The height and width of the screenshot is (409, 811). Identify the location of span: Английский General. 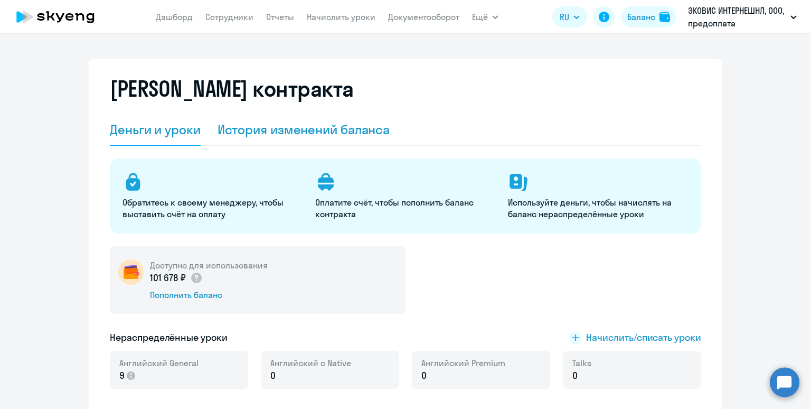
(159, 363).